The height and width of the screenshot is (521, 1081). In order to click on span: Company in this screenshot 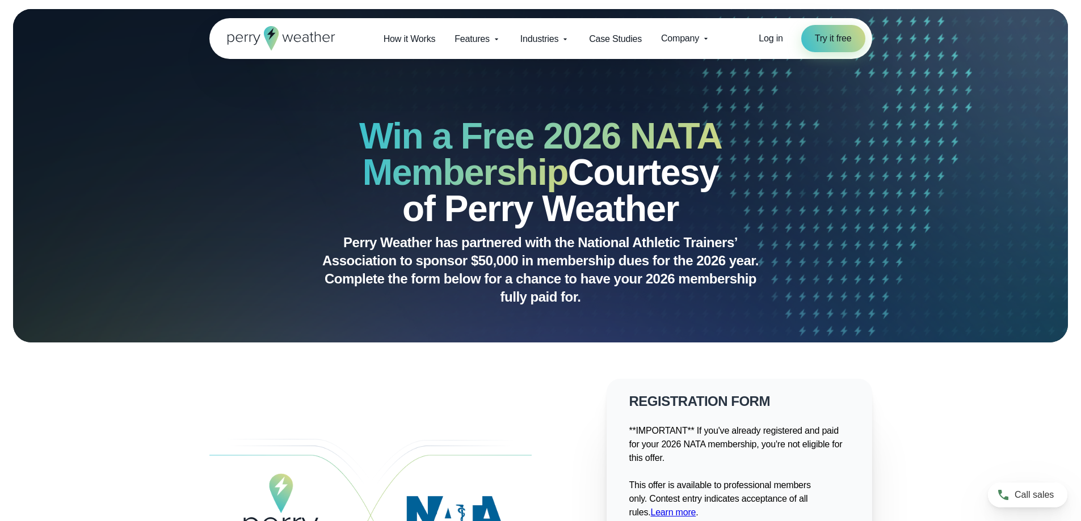, I will do `click(680, 39)`.